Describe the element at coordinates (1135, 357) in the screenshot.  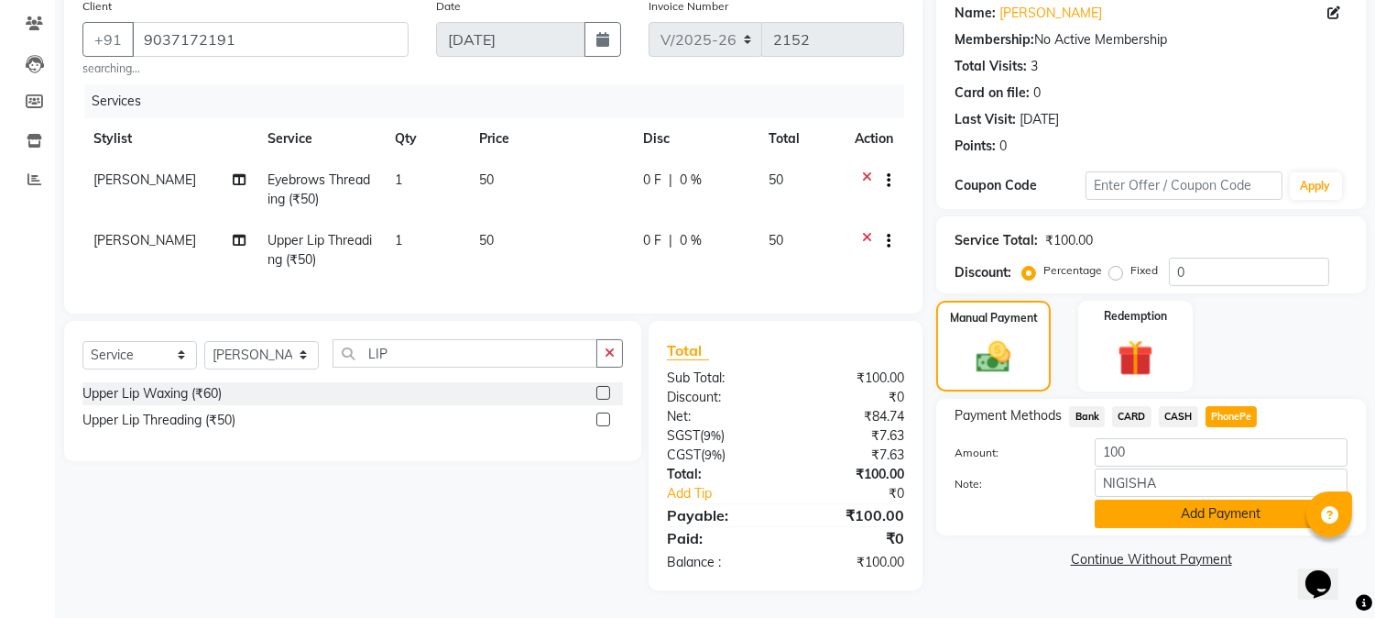
I see `img: _gift.svg` at that location.